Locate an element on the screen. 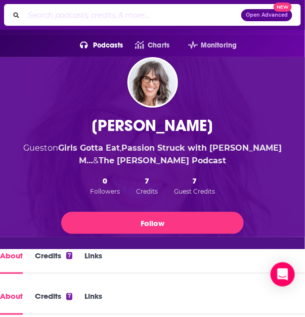 This screenshot has height=317, width=305. a: 7Credits is located at coordinates (146, 185).